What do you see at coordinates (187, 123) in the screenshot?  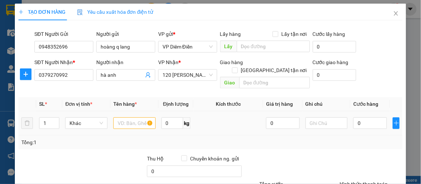 I see `span: kg` at bounding box center [187, 123].